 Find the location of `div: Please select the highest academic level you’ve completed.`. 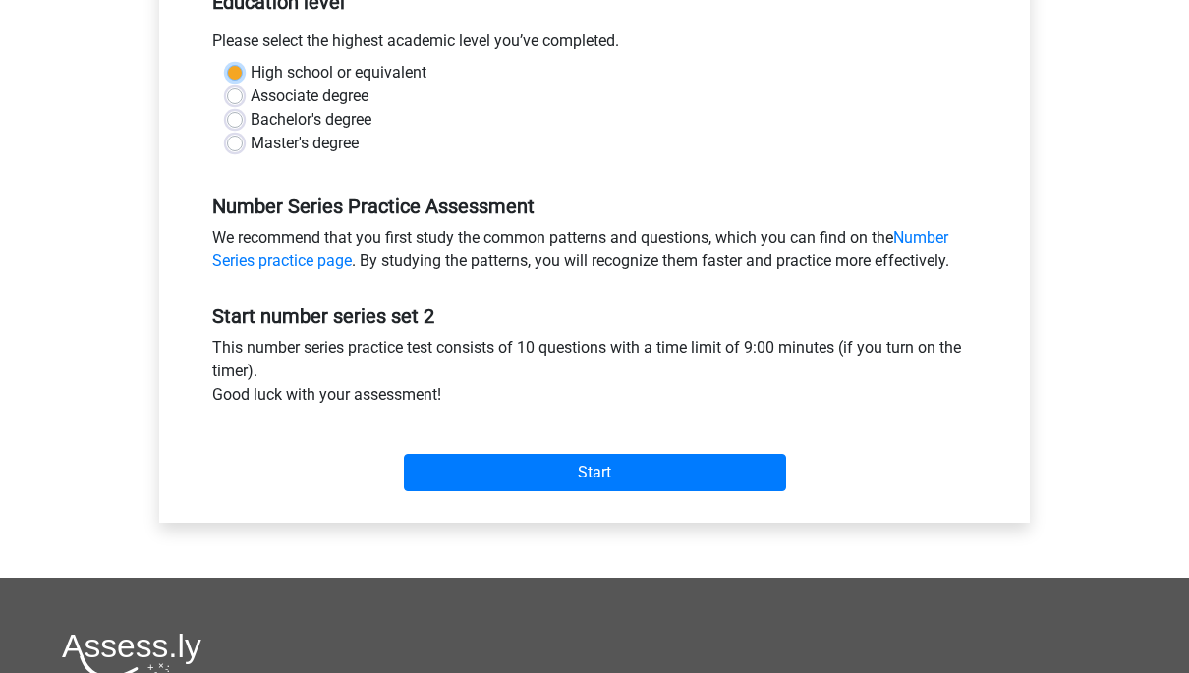

div: Please select the highest academic level you’ve completed. is located at coordinates (594, 46).